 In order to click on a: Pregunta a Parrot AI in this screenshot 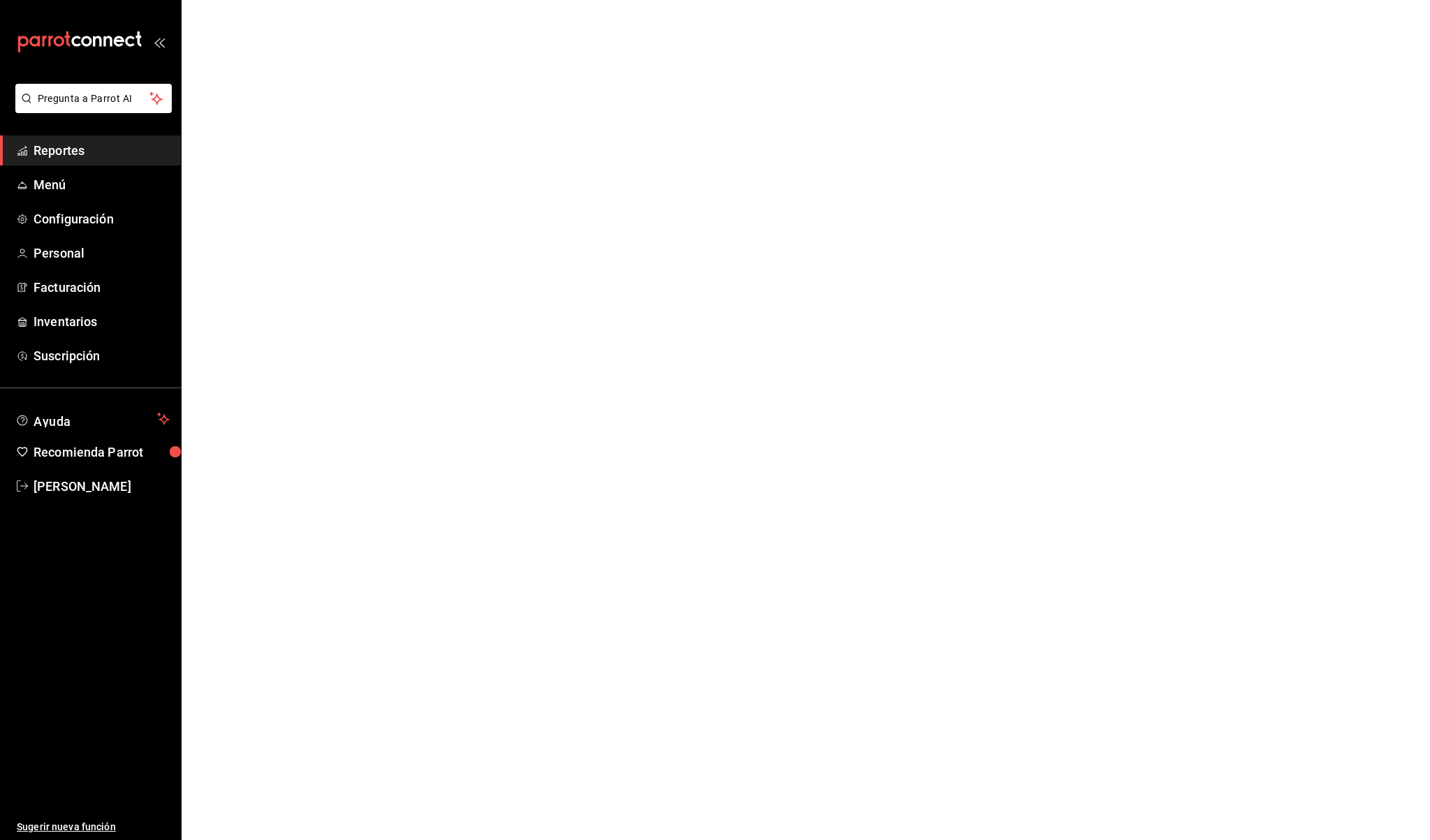, I will do `click(91, 108)`.